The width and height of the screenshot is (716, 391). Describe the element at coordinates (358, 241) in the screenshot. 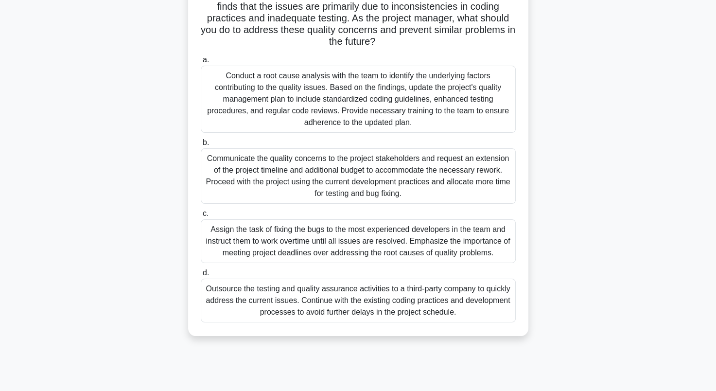

I see `div: Assign the task of fixing the bugs to the most experienced developers in the team and instruct th...` at that location.